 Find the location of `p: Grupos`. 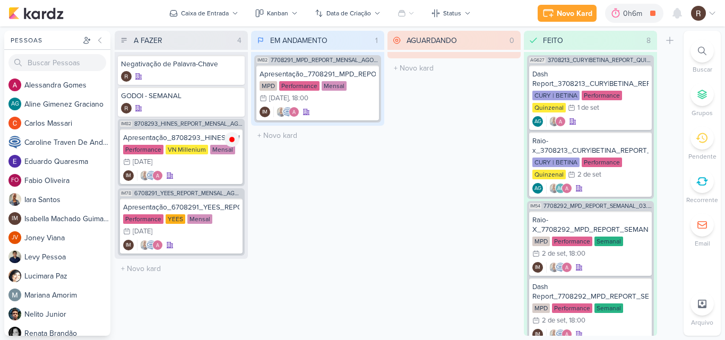

p: Grupos is located at coordinates (703, 113).